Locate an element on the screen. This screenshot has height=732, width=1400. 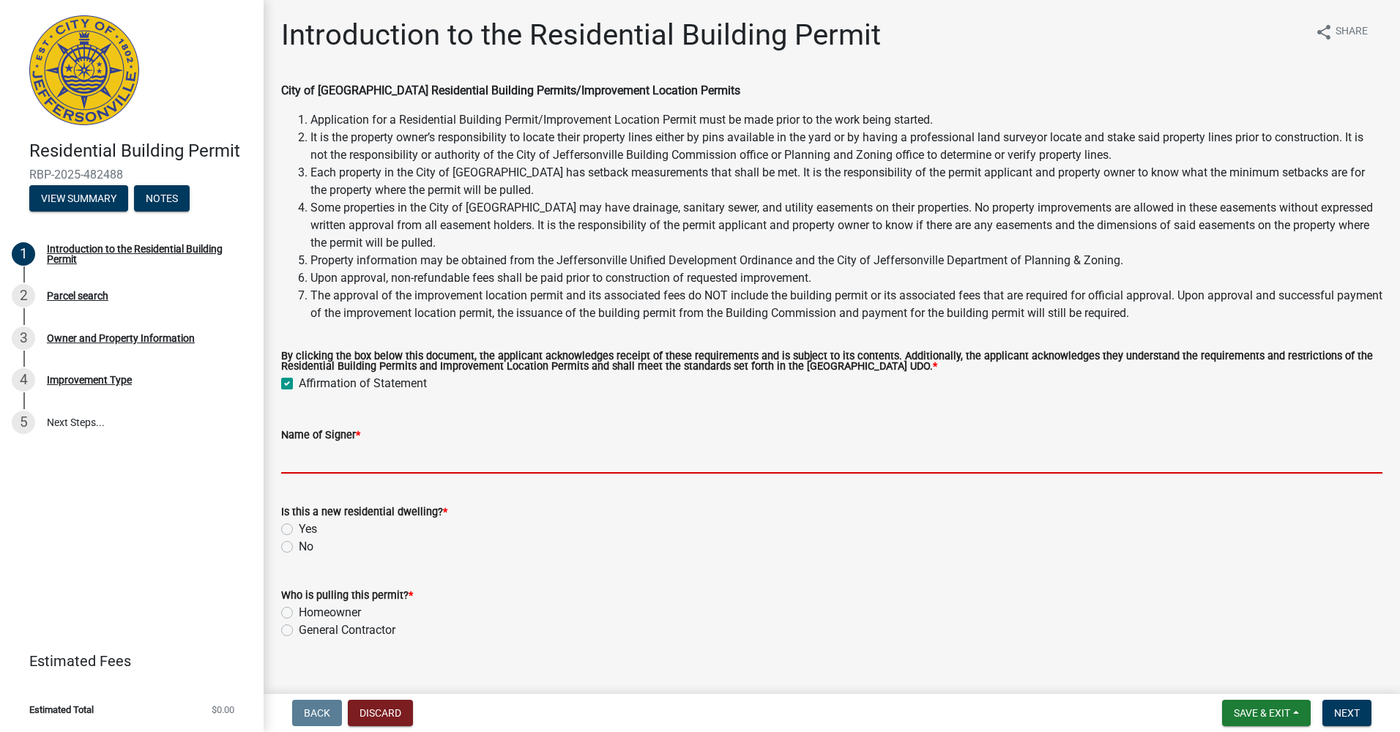
button: Next is located at coordinates (1347, 713).